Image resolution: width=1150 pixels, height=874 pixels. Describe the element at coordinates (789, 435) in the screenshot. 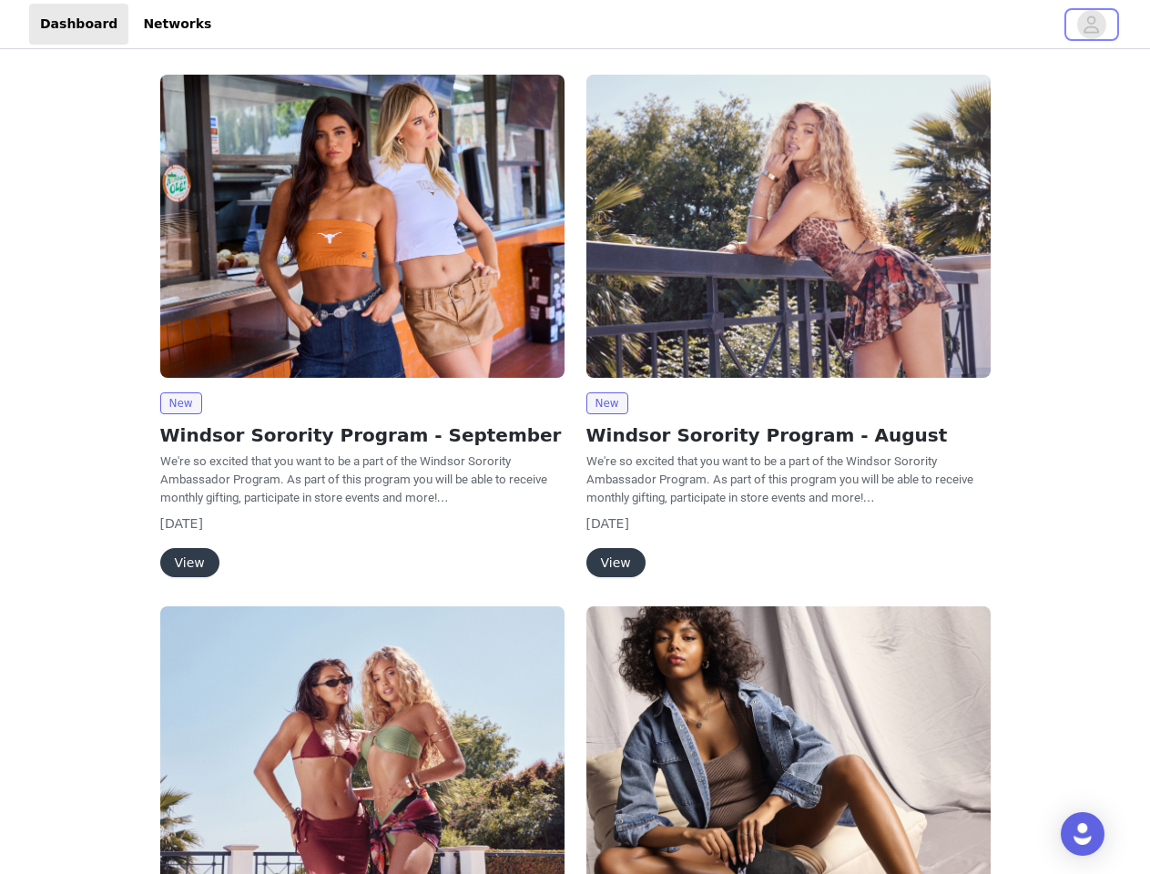

I see `h2: Windsor Sorority Program - August` at that location.